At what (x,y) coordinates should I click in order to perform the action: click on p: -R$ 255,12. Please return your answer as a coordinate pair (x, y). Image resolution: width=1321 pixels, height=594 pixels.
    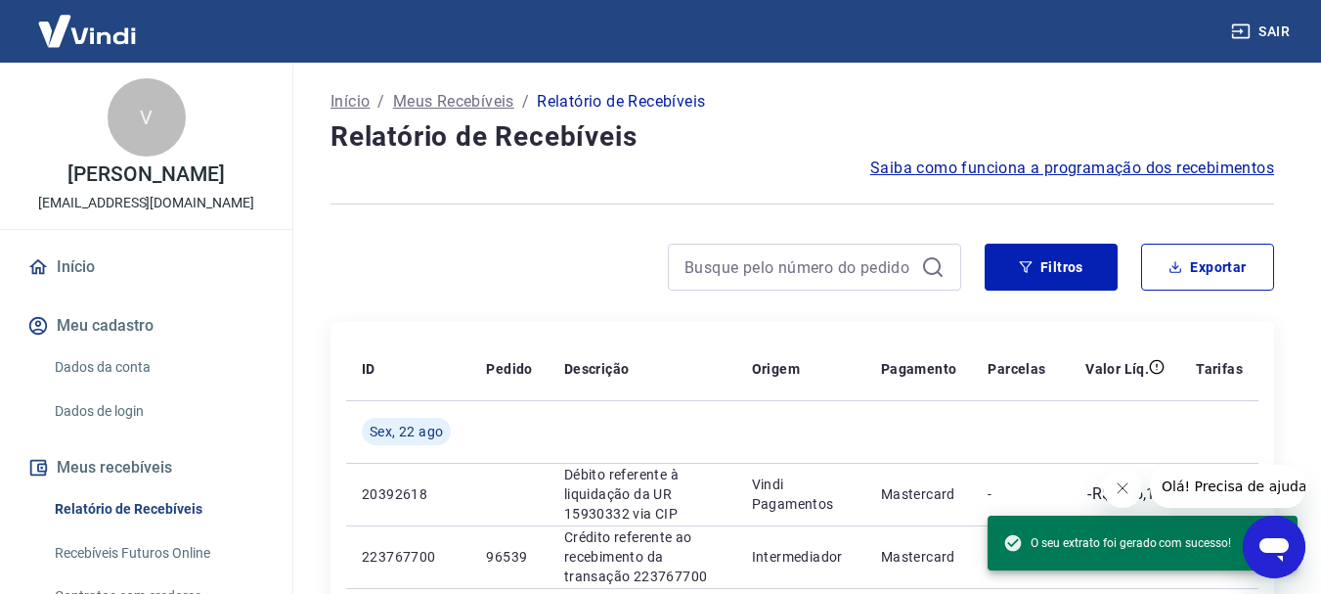
    Looking at the image, I should click on (1126, 494).